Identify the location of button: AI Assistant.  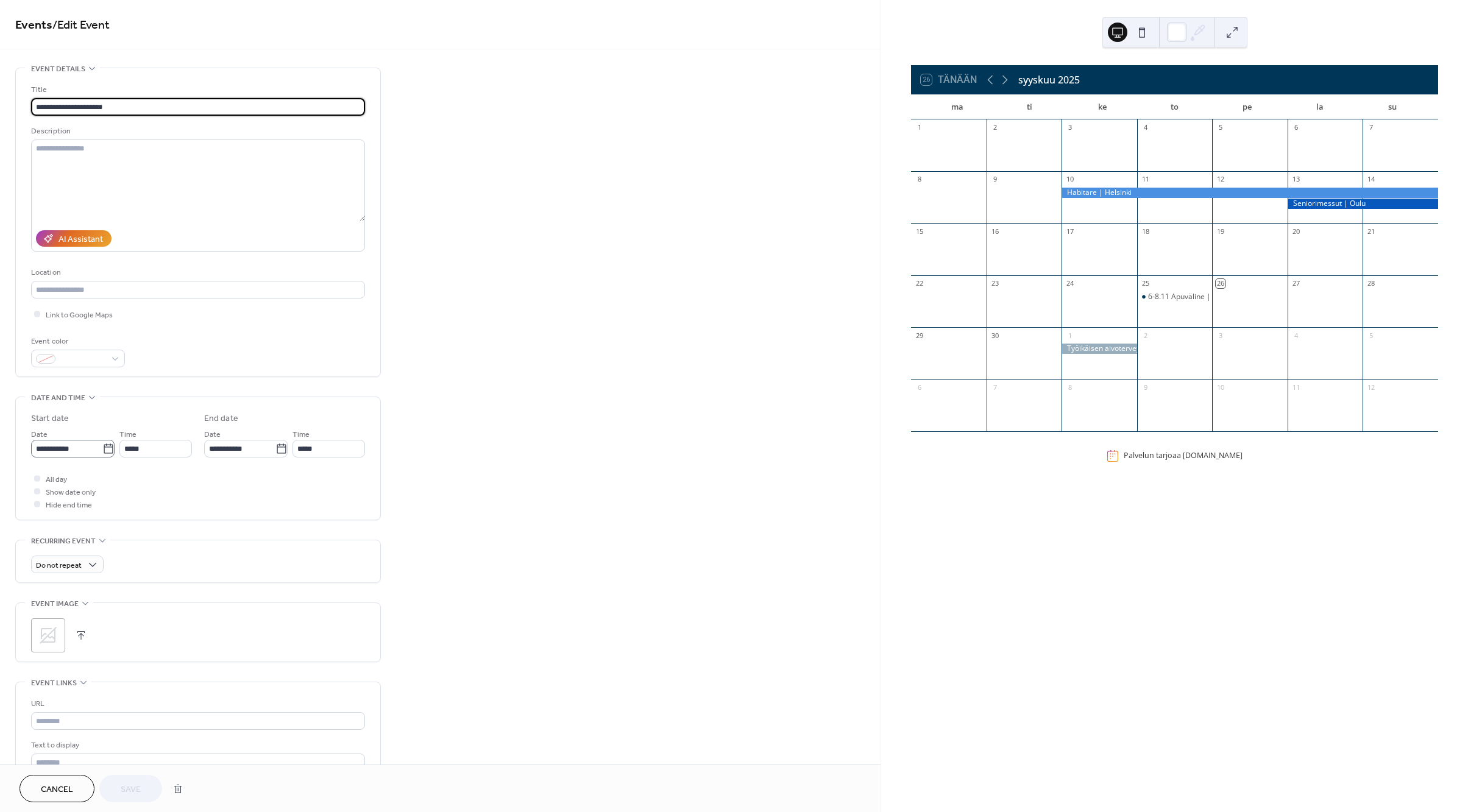
(74, 238).